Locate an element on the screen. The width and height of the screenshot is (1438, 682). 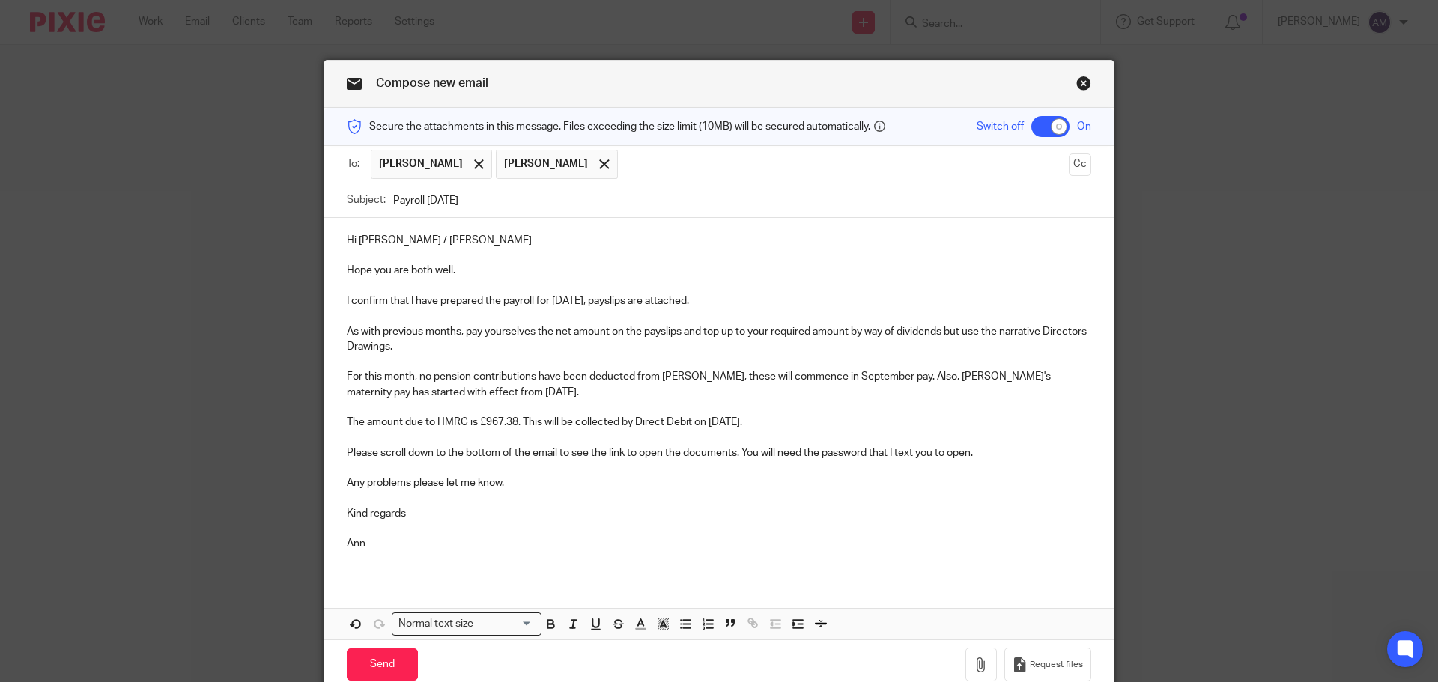
p: Ann is located at coordinates (719, 544).